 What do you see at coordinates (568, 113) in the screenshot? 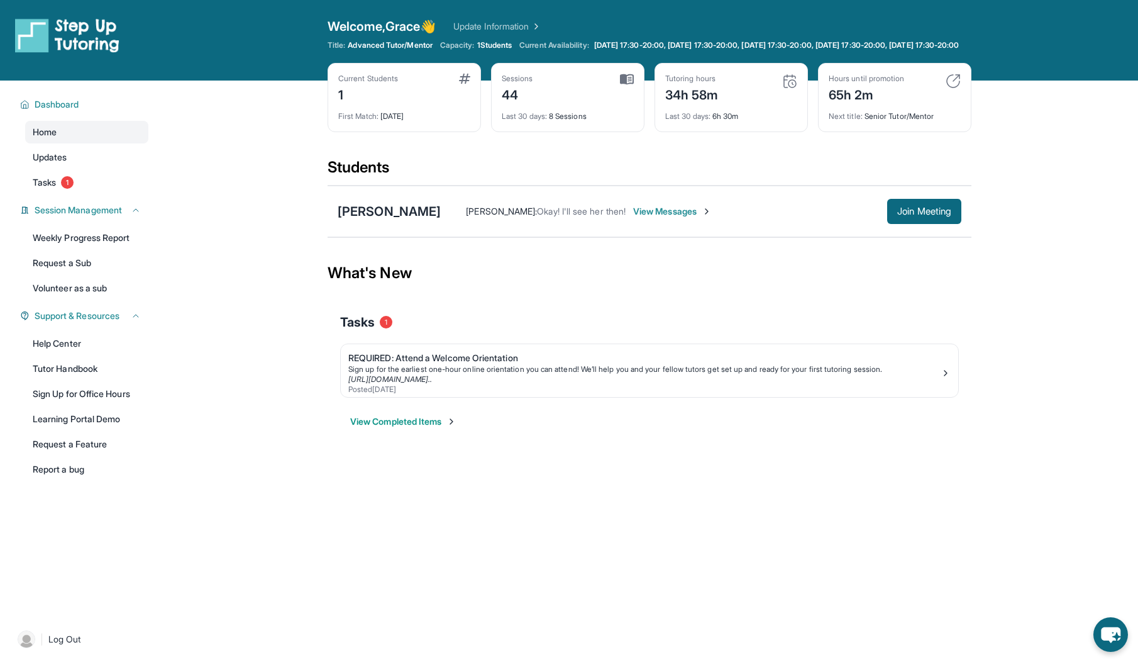
I see `div: 8 Sessions` at bounding box center [568, 113].